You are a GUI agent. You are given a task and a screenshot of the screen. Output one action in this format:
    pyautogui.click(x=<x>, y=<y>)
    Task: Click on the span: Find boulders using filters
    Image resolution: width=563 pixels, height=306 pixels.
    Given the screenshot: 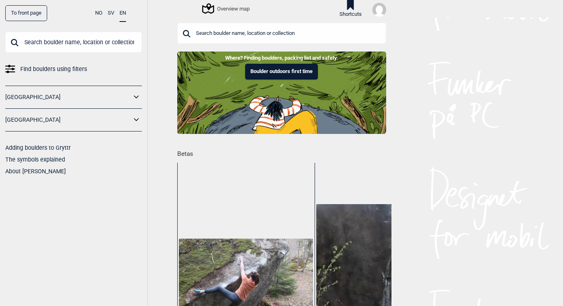 What is the action you would take?
    pyautogui.click(x=54, y=69)
    